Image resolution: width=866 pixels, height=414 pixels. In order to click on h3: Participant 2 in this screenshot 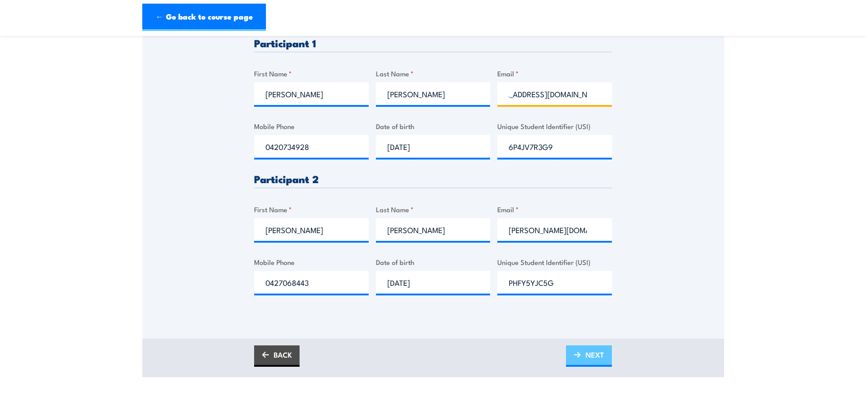, I will do `click(433, 179)`.